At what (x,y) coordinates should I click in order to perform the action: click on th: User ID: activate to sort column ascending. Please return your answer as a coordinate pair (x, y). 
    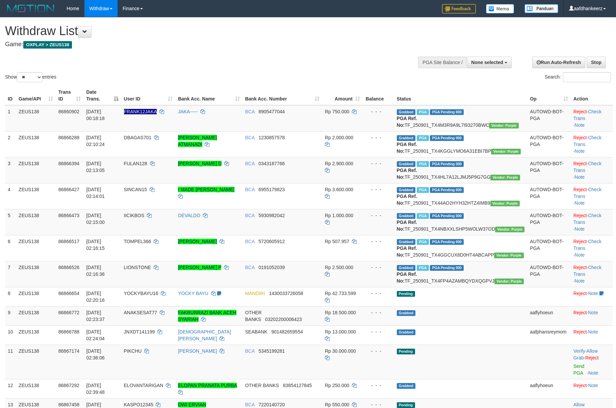
    Looking at the image, I should click on (148, 96).